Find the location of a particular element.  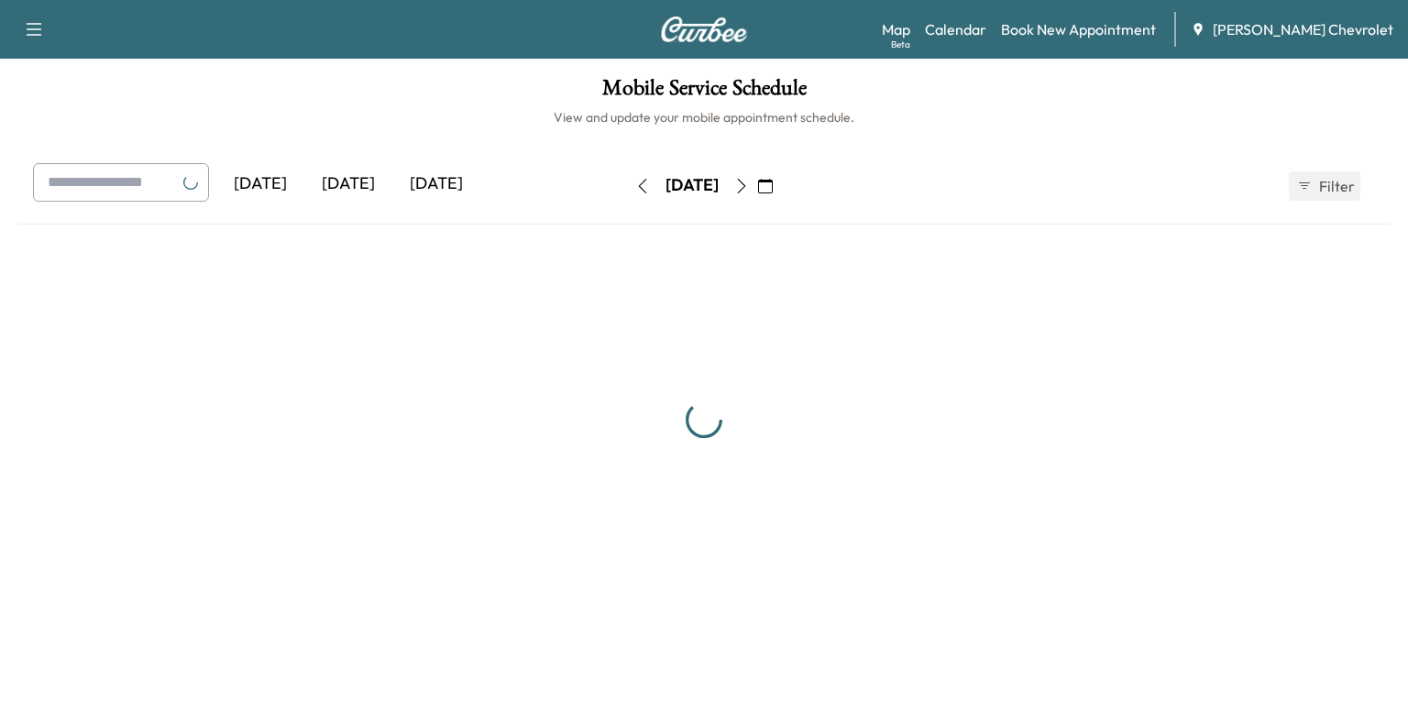

span: Filter is located at coordinates (1336, 186).